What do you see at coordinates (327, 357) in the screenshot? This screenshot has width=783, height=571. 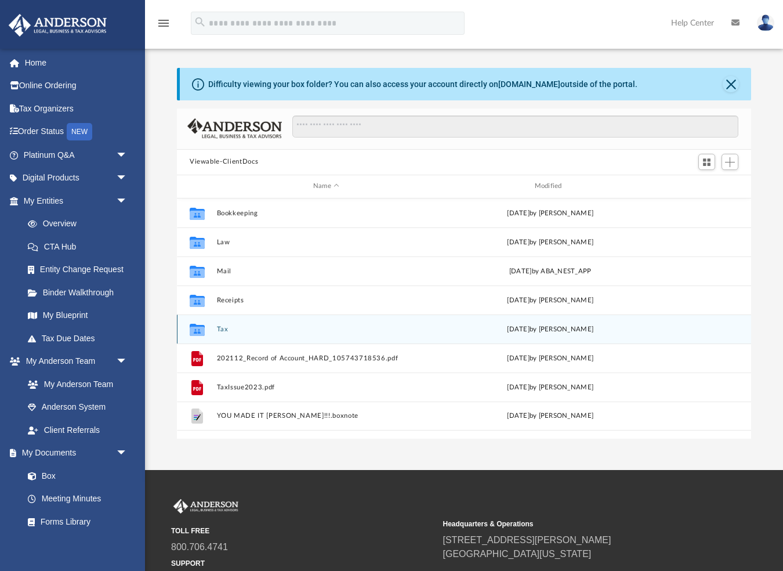 I see `button: 202112_Record of Account_HARD_105743718536.pdf` at bounding box center [327, 357].